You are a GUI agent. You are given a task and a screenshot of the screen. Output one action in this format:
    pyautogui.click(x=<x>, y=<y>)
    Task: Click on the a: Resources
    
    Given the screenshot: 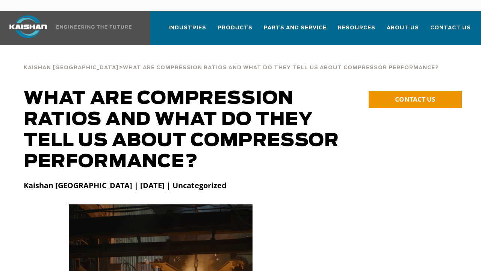 What is the action you would take?
    pyautogui.click(x=357, y=31)
    